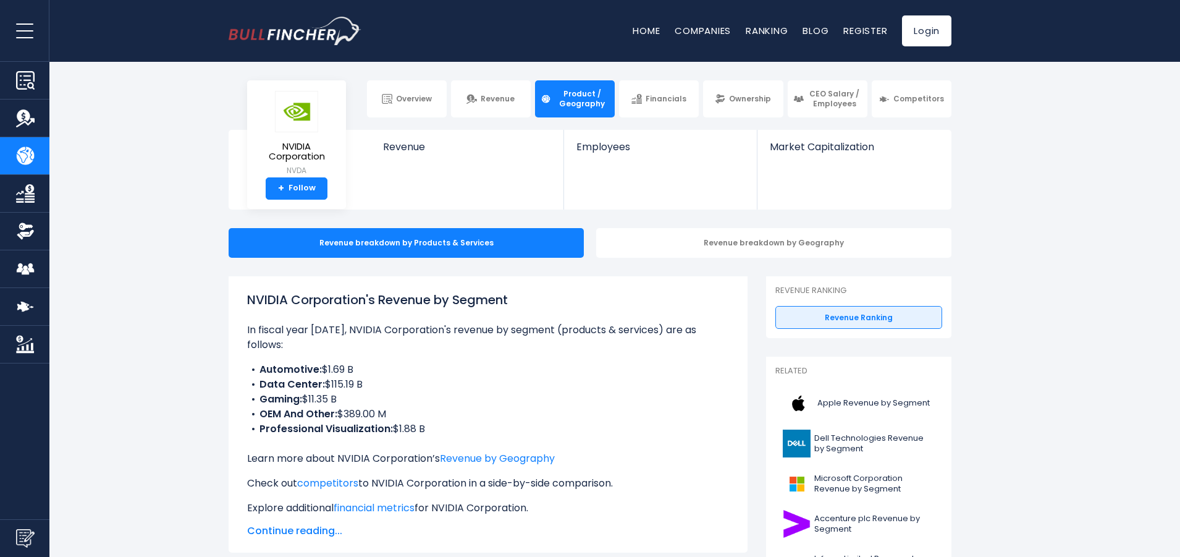  Describe the element at coordinates (797, 443) in the screenshot. I see `img: DELL logo` at that location.